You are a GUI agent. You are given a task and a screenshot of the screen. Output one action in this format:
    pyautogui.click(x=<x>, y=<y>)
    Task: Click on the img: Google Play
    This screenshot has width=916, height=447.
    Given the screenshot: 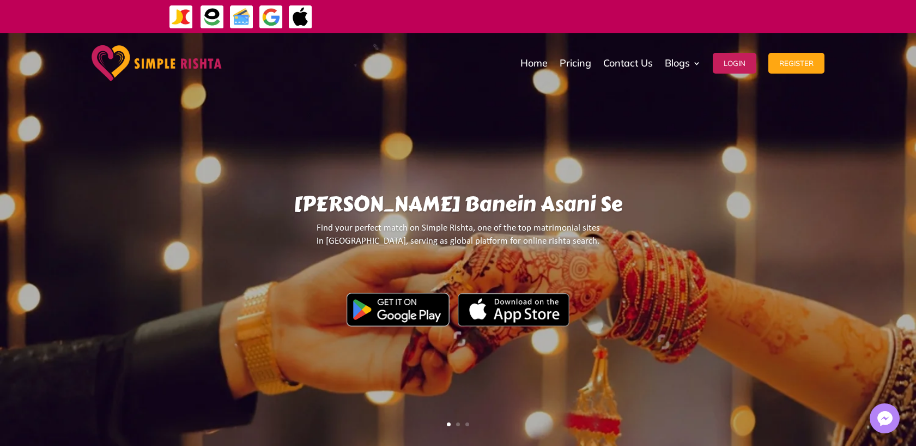 What is the action you would take?
    pyautogui.click(x=398, y=309)
    